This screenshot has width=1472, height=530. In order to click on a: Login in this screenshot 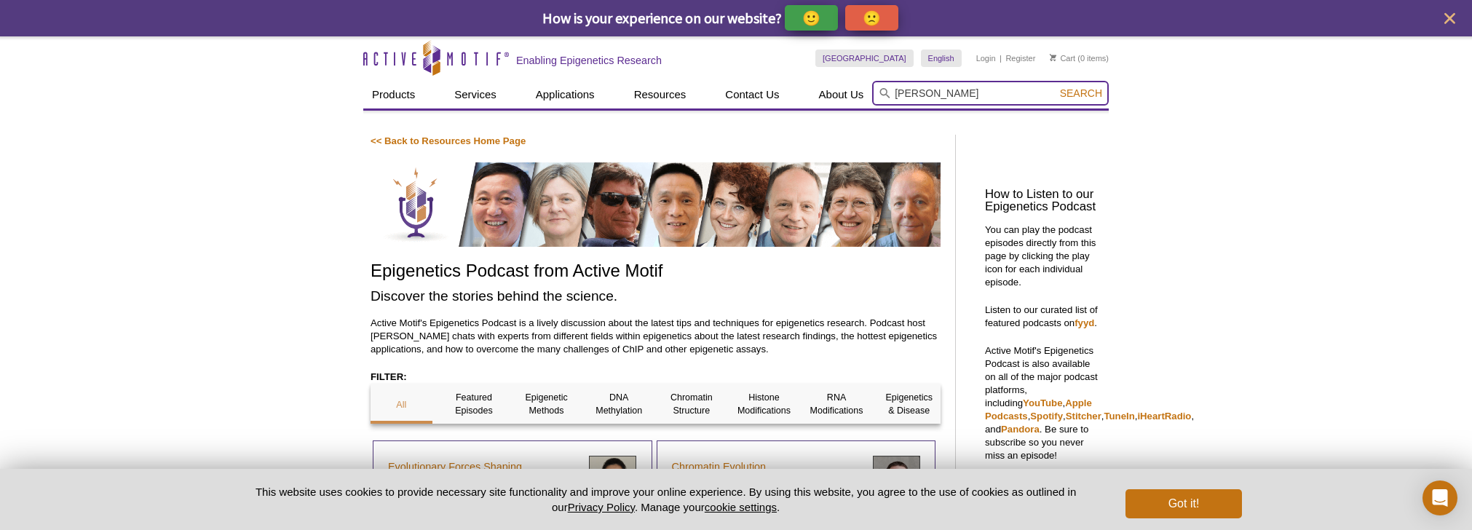, I will do `click(985, 58)`.